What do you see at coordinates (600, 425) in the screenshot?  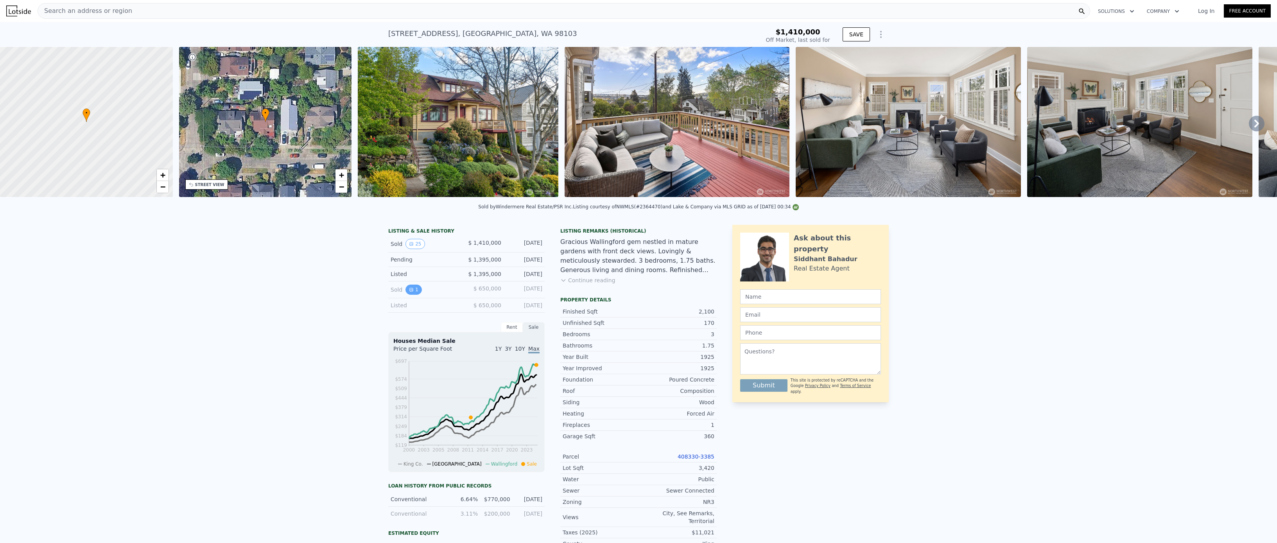 I see `div: Fireplaces` at bounding box center [600, 425].